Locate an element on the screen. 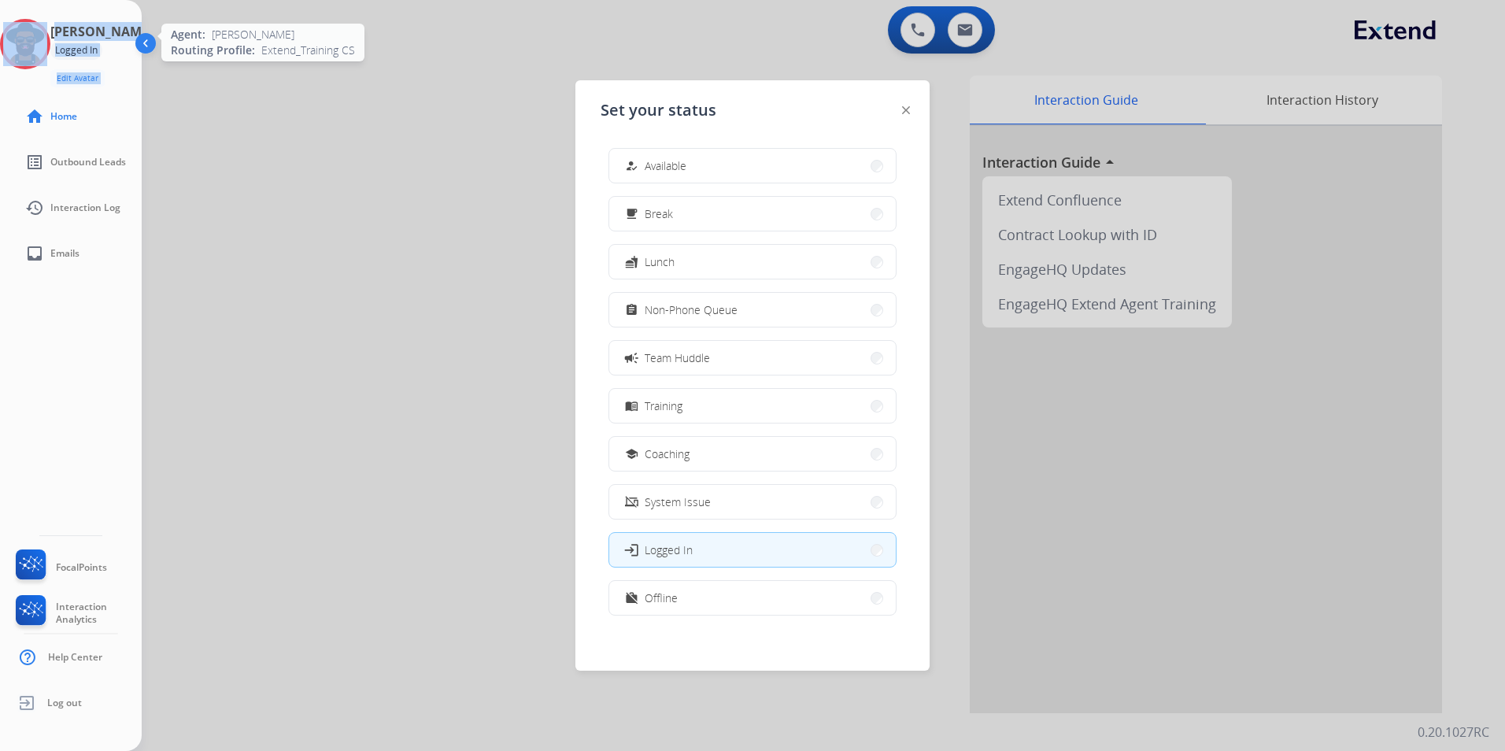 The height and width of the screenshot is (751, 1505). button: Break is located at coordinates (753, 213).